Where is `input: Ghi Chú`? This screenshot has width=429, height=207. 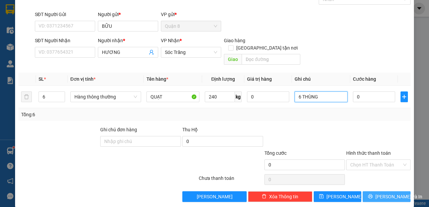
input: Ghi Chú is located at coordinates (321, 97).